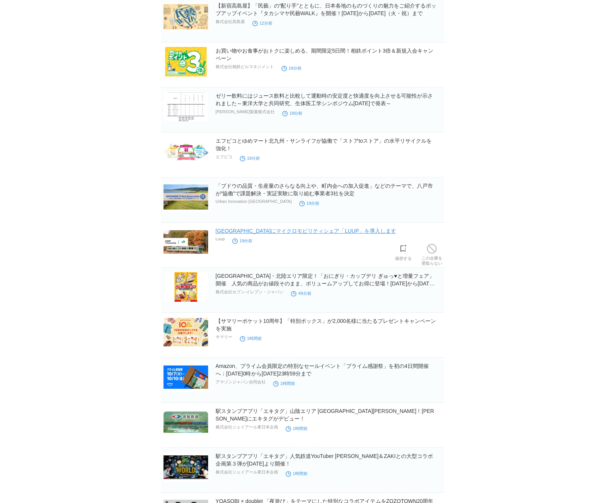  Describe the element at coordinates (186, 197) in the screenshot. I see `img: 「ブドウの品質・生産量のさらなる向上や、町内会への加入促進」などのテーマで、八戸市が“協働”で課題解決・実証実験に取り組む事業者3社を決定` at that location.